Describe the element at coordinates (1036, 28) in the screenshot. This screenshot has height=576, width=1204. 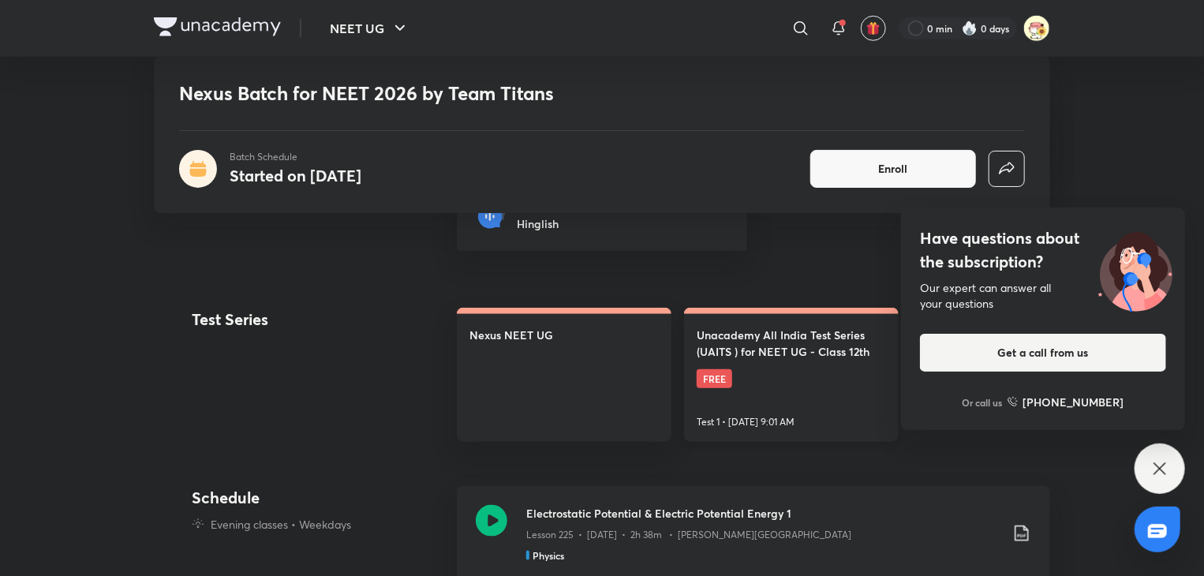
I see `img: Samikshya Patra` at that location.